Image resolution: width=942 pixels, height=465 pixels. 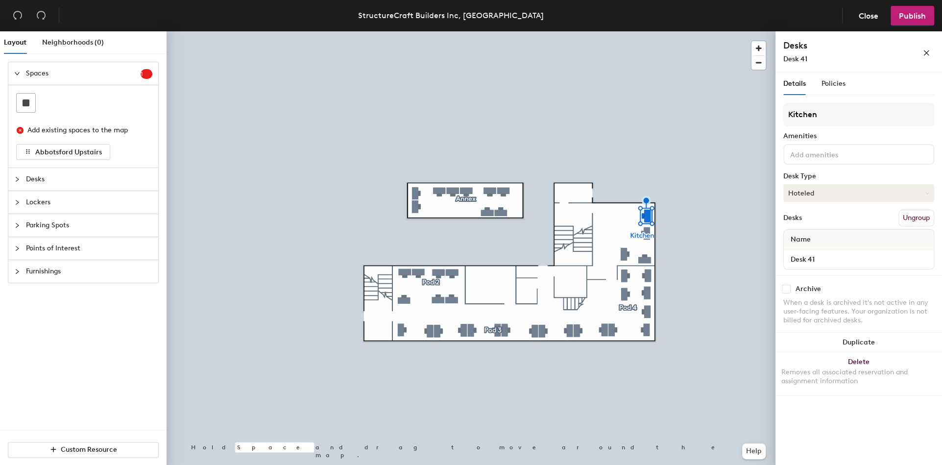 I want to click on button: Close, so click(x=868, y=16).